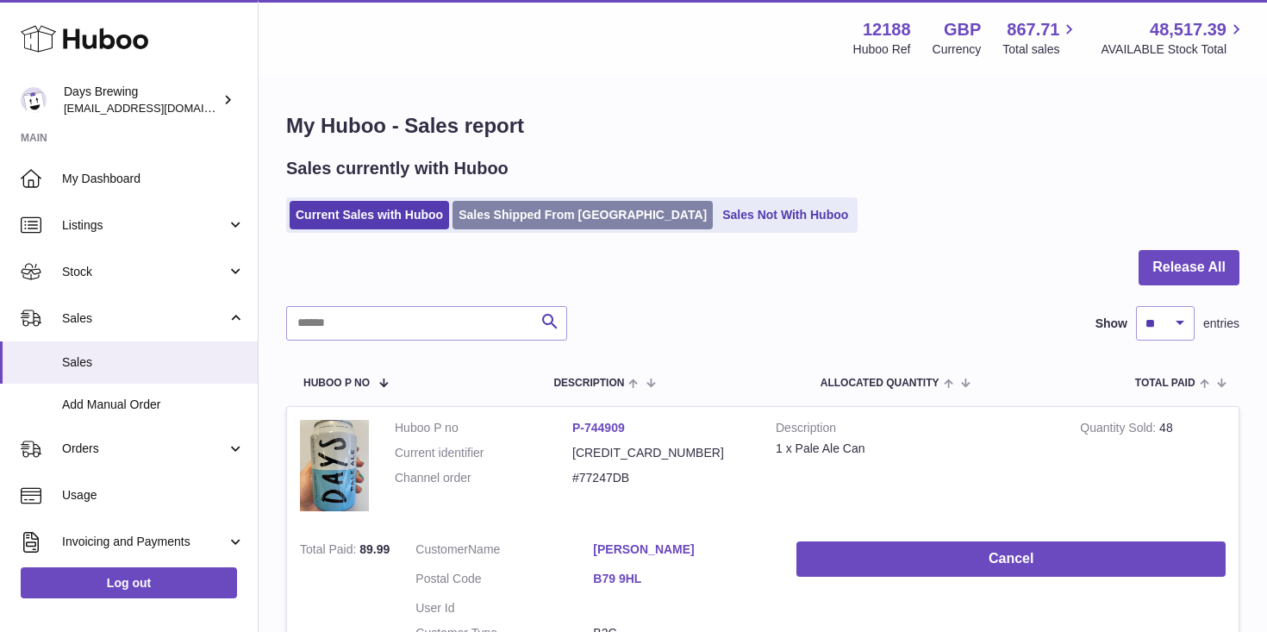 This screenshot has height=632, width=1267. I want to click on span: entries, so click(1221, 323).